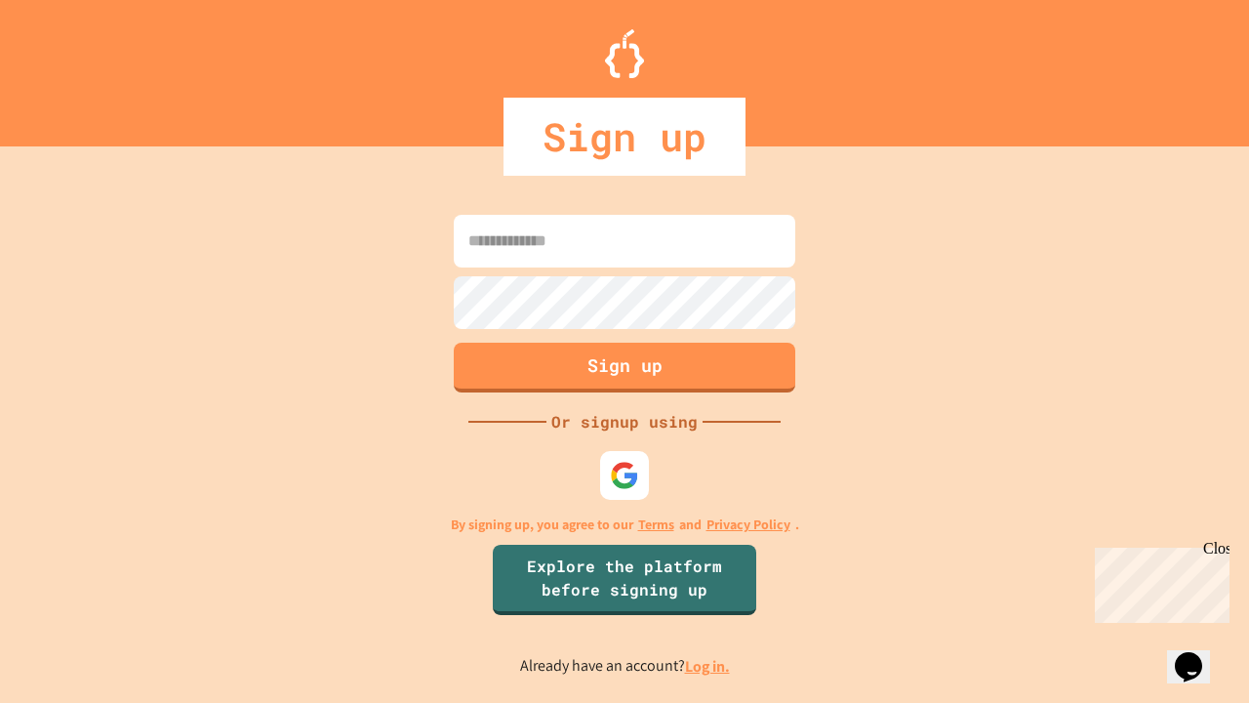 The height and width of the screenshot is (703, 1249). I want to click on button: Sign up, so click(625, 367).